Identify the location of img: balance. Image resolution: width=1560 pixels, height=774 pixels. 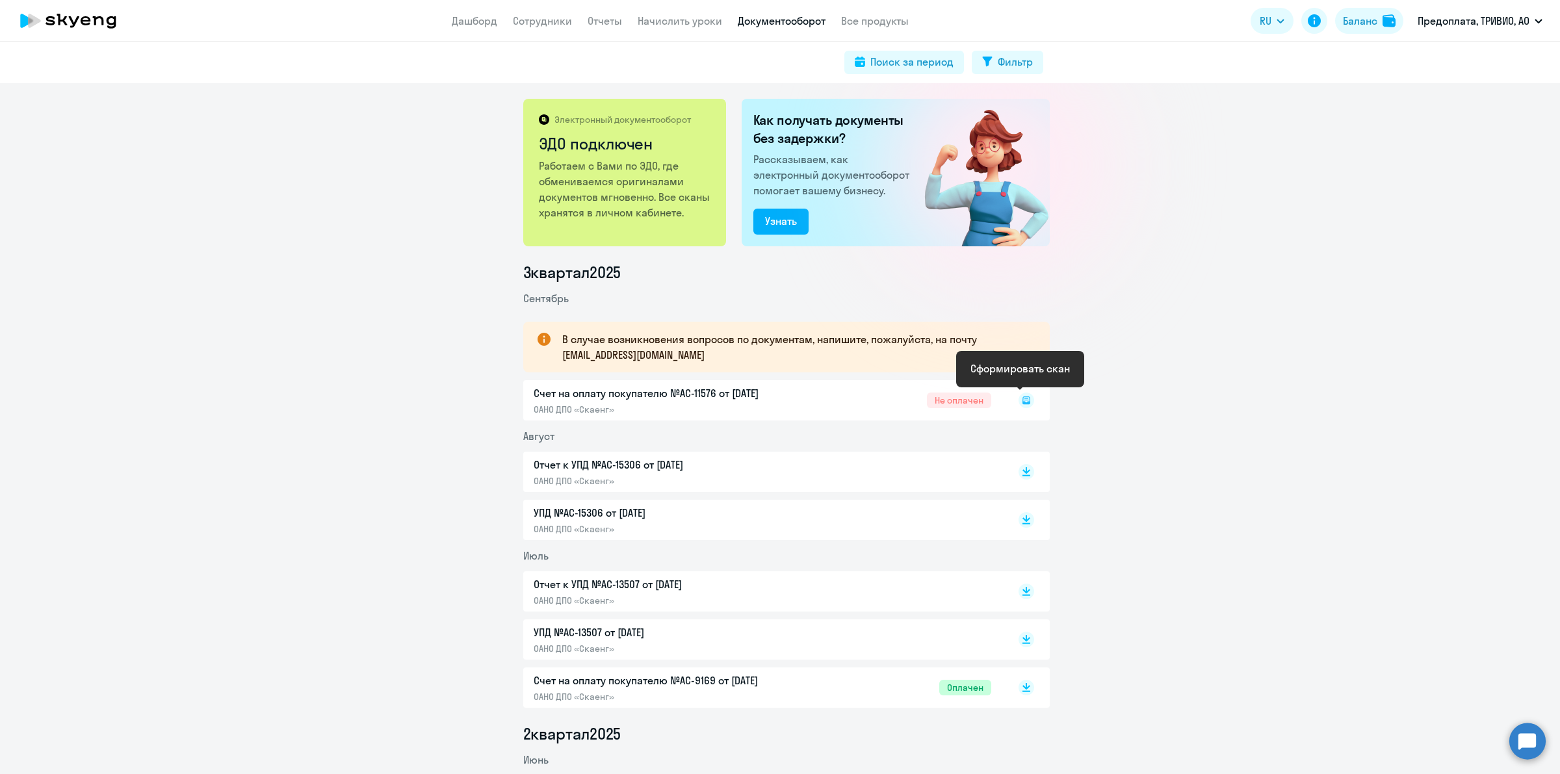
(1389, 21).